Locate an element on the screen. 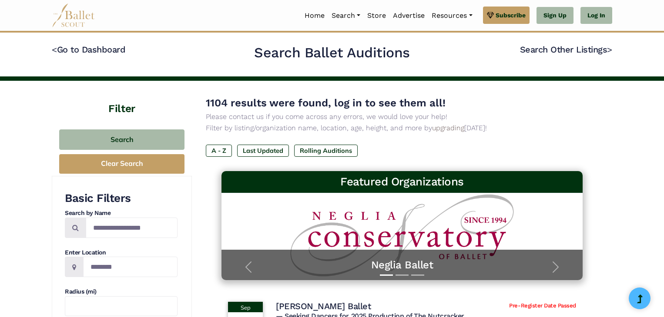  span: 1104 results were found, log in to see them all! is located at coordinates (325, 103).